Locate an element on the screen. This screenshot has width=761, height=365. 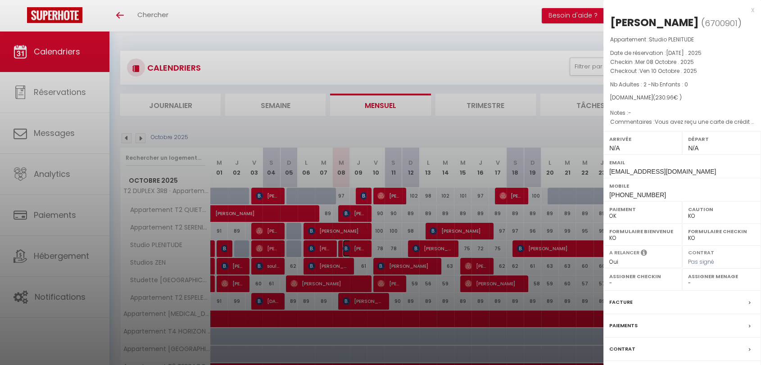
span: 230.96 is located at coordinates (664, 97).